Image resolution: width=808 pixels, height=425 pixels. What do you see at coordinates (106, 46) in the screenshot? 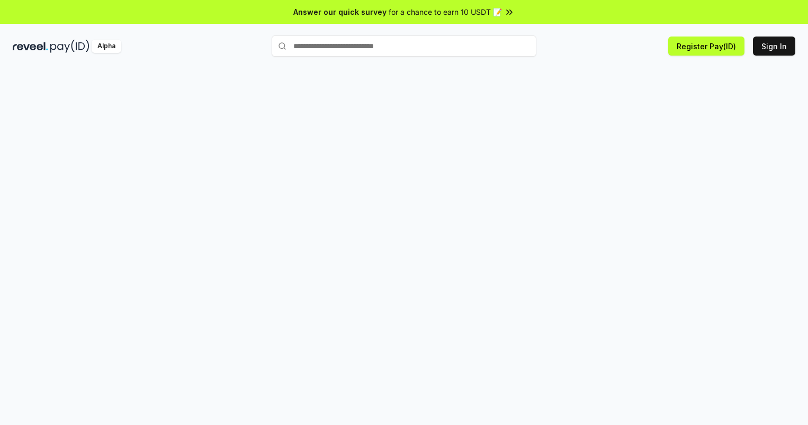
I see `div: Alpha` at bounding box center [106, 46].